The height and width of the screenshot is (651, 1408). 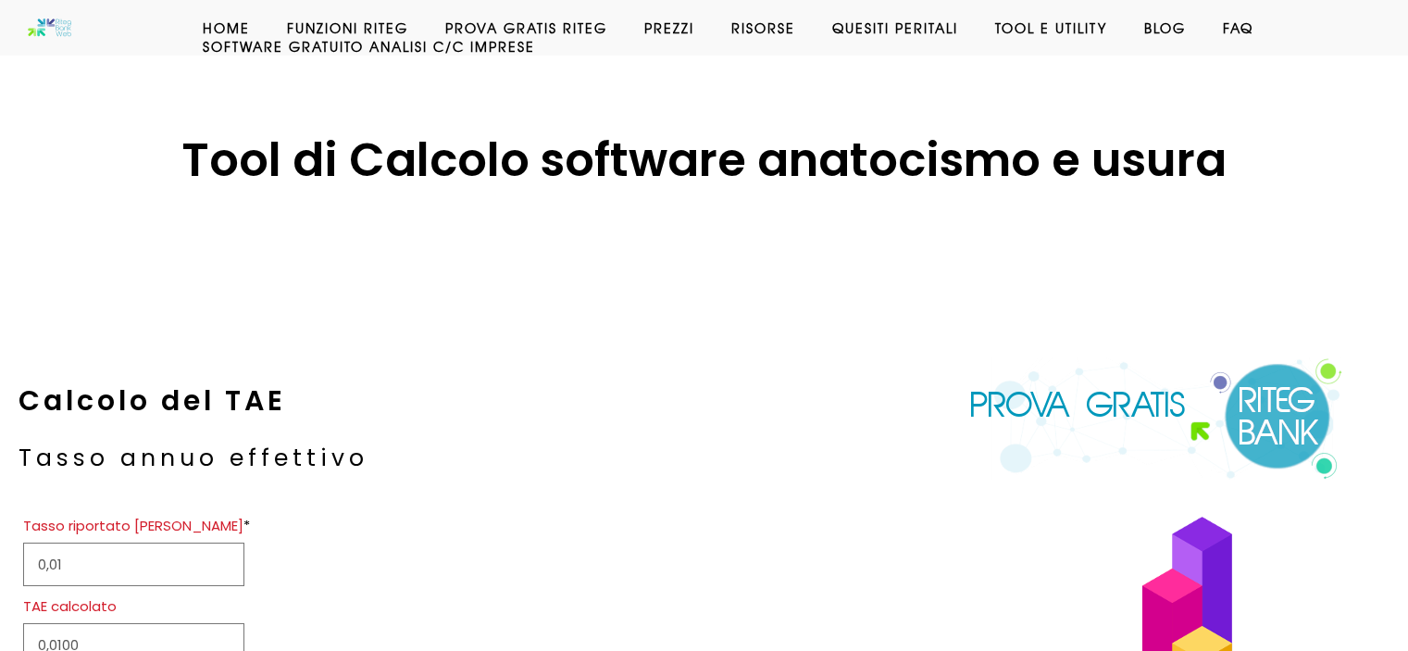 I want to click on h2: Calcolo del TAE, so click(x=466, y=401).